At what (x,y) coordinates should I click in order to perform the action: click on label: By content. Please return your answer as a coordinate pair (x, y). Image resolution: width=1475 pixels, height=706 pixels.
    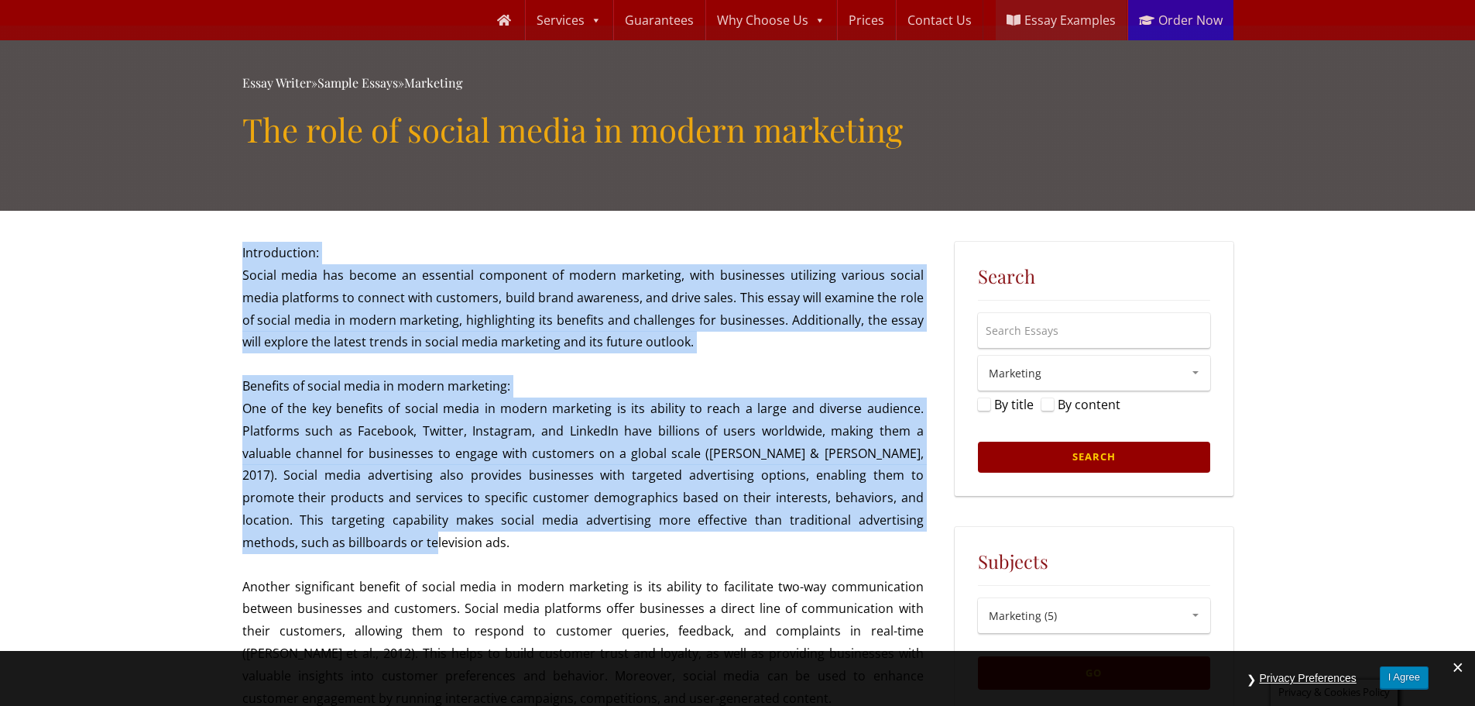
    Looking at the image, I should click on (1089, 404).